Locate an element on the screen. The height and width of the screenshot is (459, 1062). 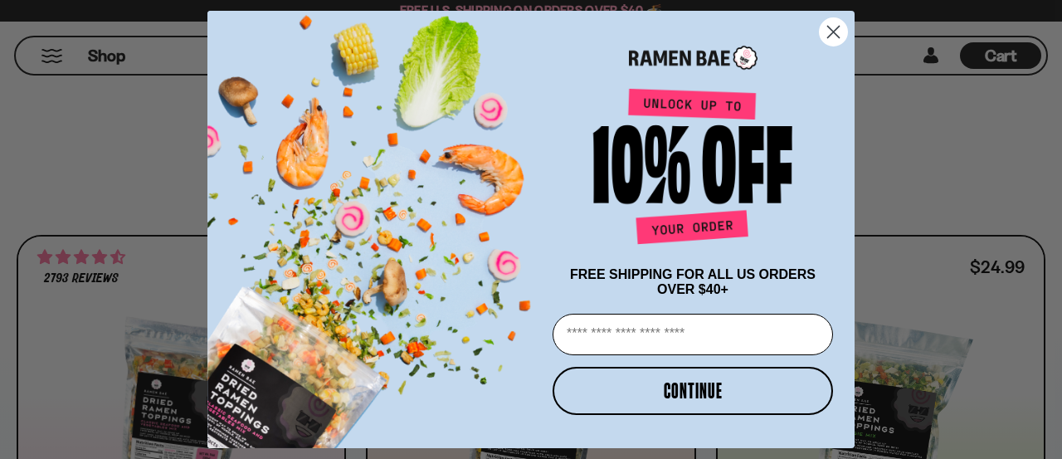
span: FREE SHIPPING FOR ALL US ORDERS OVER $40+ is located at coordinates (693, 281).